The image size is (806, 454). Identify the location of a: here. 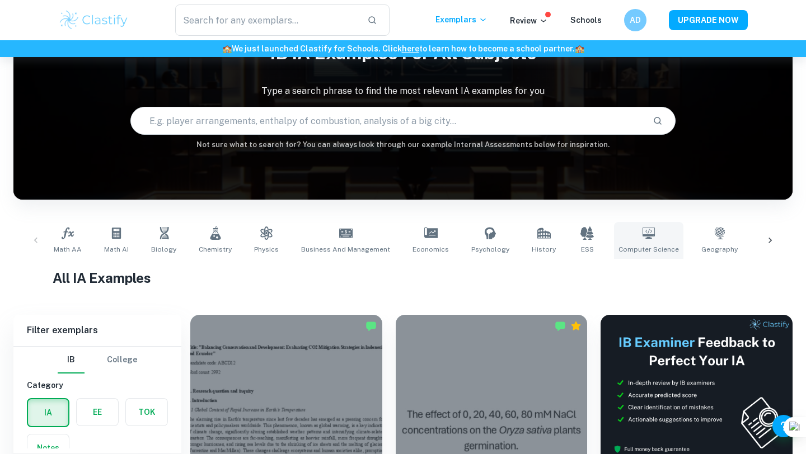
(410, 49).